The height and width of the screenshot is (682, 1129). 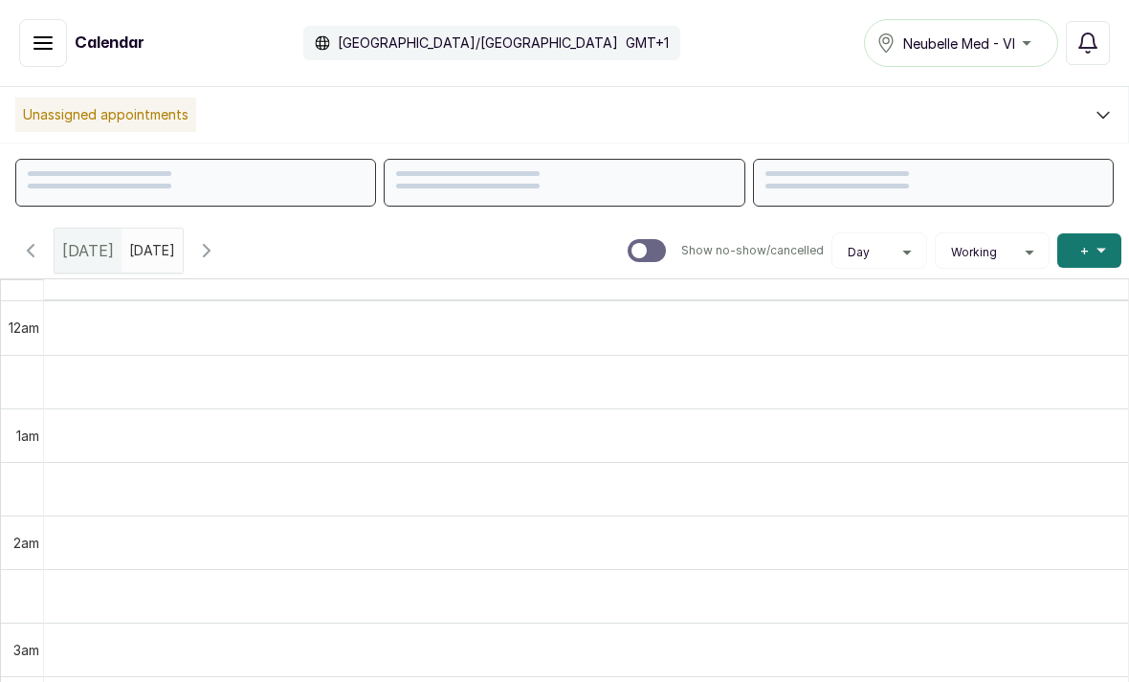 What do you see at coordinates (961, 43) in the screenshot?
I see `button: Neubelle Med - VI` at bounding box center [961, 43].